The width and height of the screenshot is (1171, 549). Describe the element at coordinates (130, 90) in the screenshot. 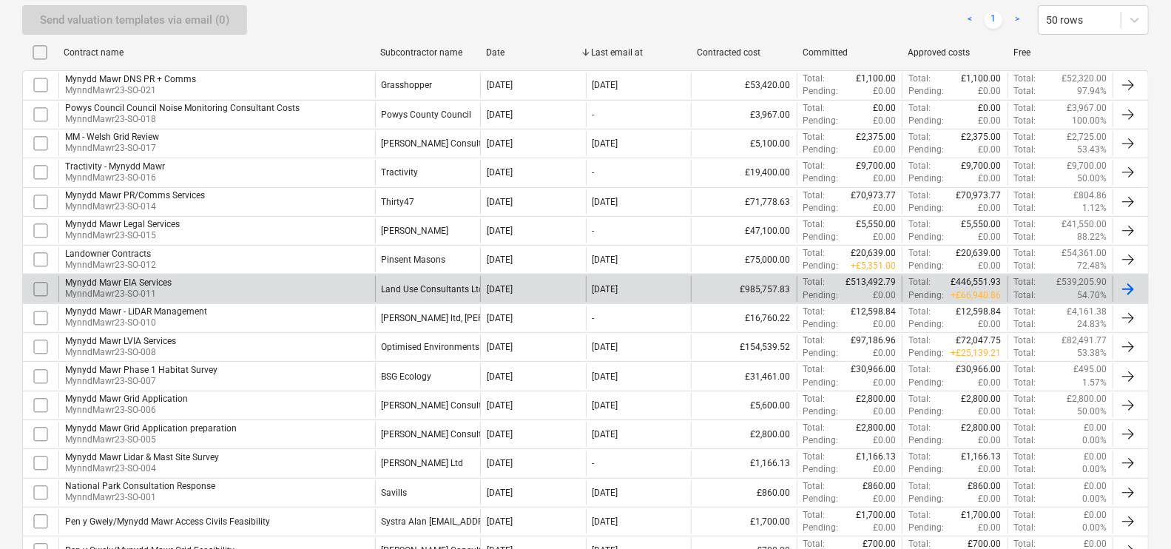

I see `p: MynndMawr23-SO-021` at that location.